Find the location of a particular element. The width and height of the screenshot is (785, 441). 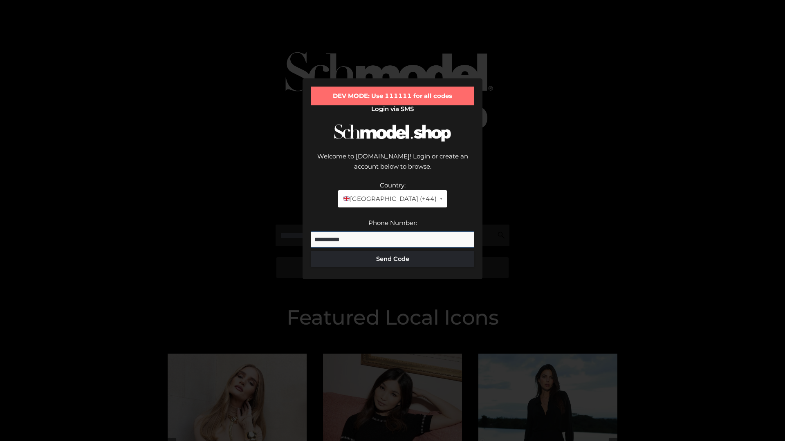

label: Country: is located at coordinates (392, 185).